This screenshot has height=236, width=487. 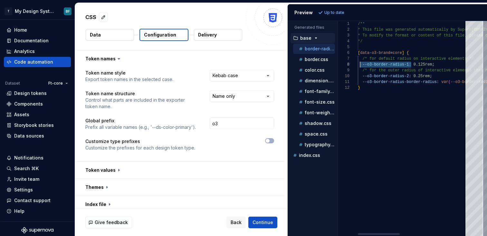 What do you see at coordinates (141, 121) in the screenshot?
I see `p: Global prefix` at bounding box center [141, 121].